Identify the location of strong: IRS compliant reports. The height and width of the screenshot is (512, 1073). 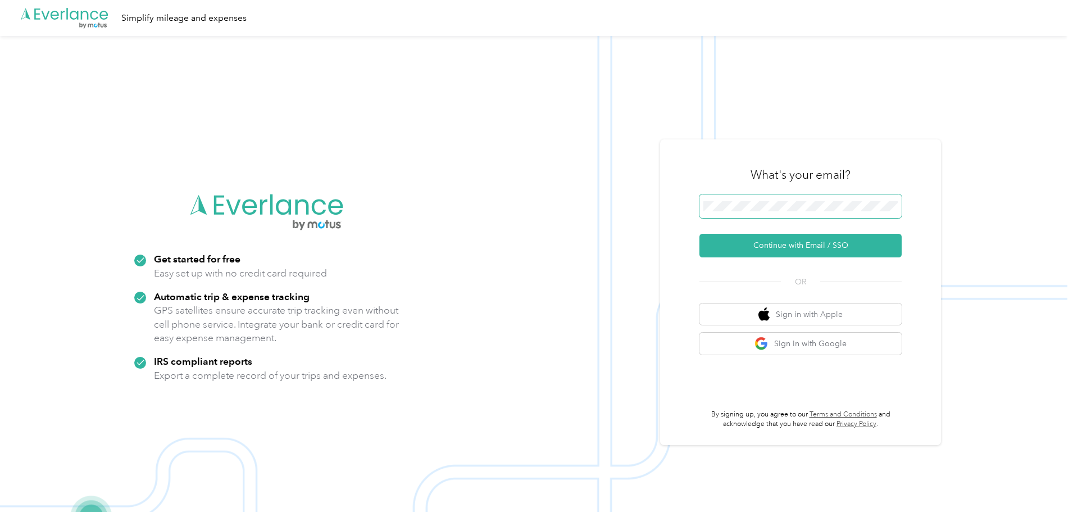
(203, 361).